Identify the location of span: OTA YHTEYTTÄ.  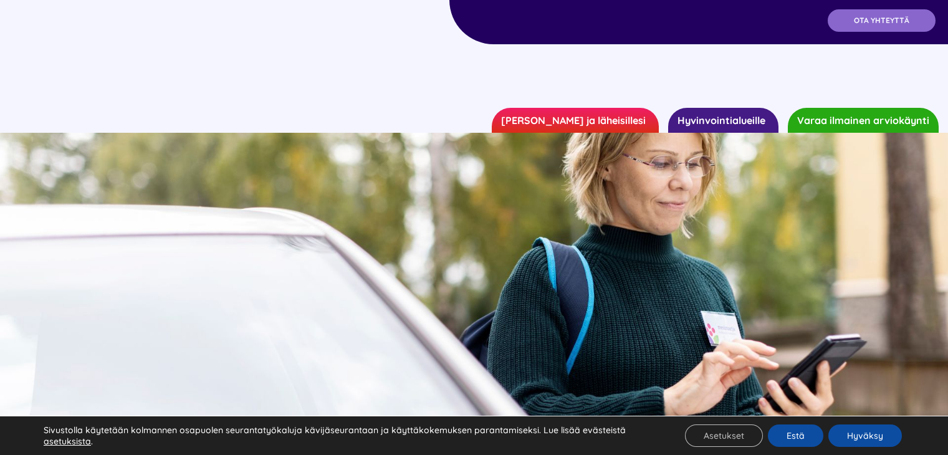
(881, 21).